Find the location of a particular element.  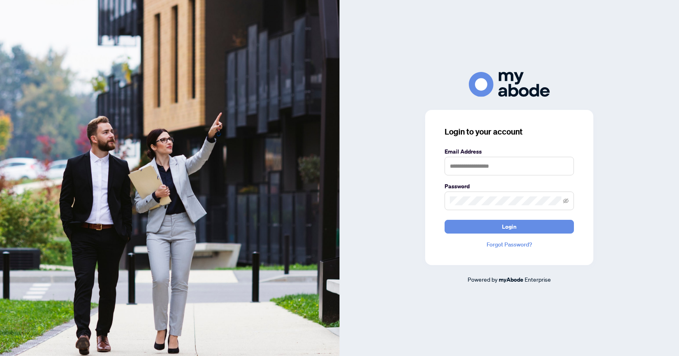

label: Password is located at coordinates (510, 186).